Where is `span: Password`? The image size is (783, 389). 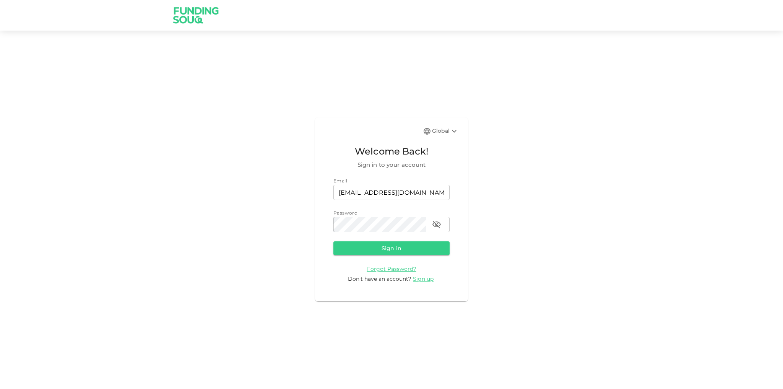 span: Password is located at coordinates (345, 213).